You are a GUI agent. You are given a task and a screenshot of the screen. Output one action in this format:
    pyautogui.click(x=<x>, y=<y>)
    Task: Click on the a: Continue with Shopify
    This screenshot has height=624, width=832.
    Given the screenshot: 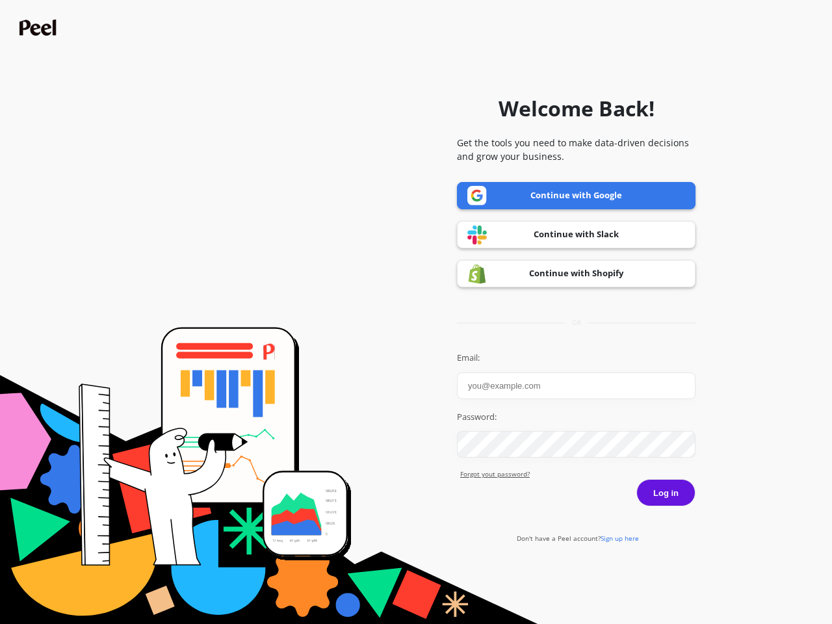 What is the action you would take?
    pyautogui.click(x=576, y=274)
    